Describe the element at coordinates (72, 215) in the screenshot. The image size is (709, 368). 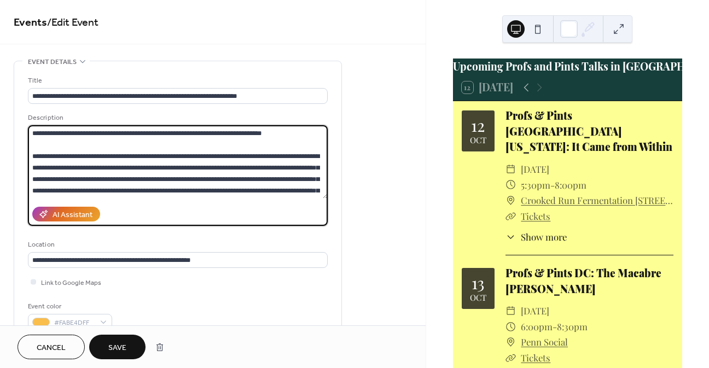
I see `div: AI Assistant` at that location.